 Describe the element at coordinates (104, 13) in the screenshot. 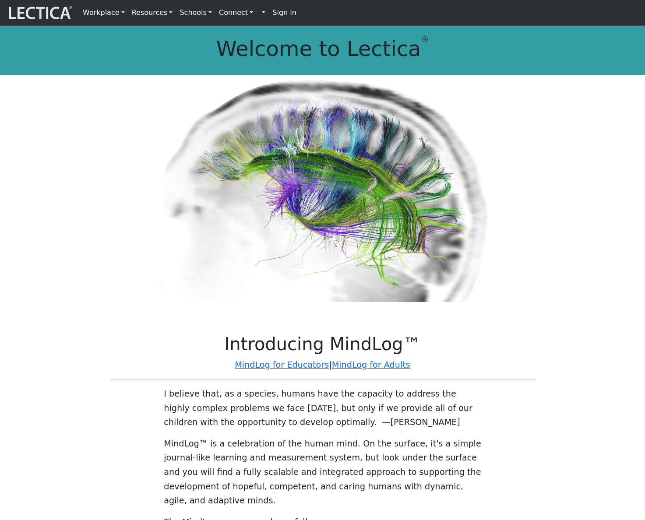

I see `a: Workplace` at that location.